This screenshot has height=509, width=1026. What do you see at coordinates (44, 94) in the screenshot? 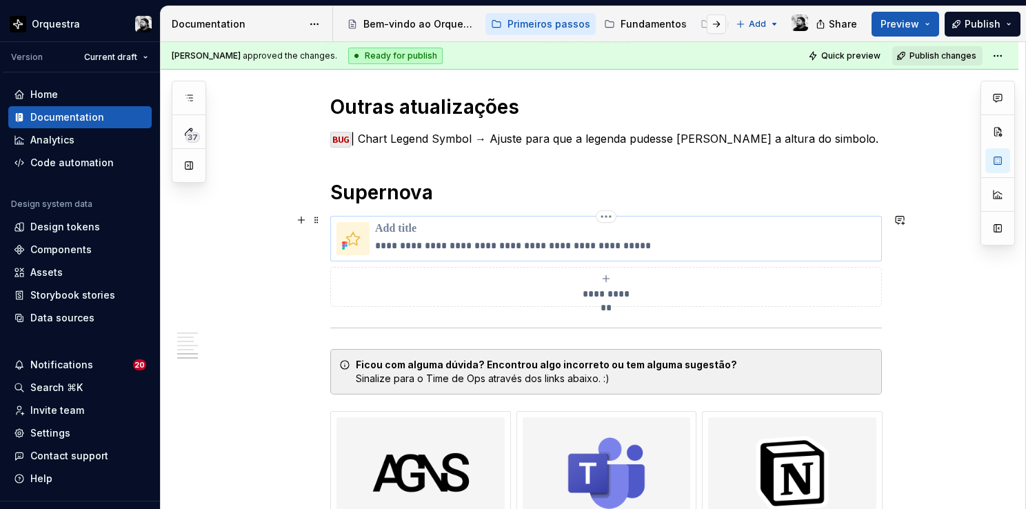
I see `div: Home` at bounding box center [44, 94].